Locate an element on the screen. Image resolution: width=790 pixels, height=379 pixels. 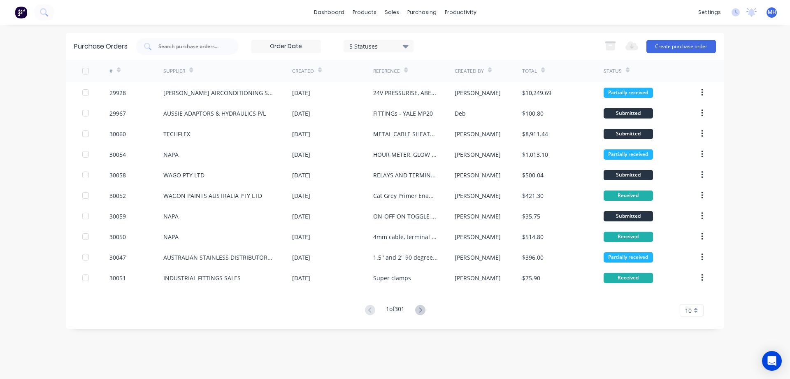
div: $500.04 is located at coordinates (533, 175).